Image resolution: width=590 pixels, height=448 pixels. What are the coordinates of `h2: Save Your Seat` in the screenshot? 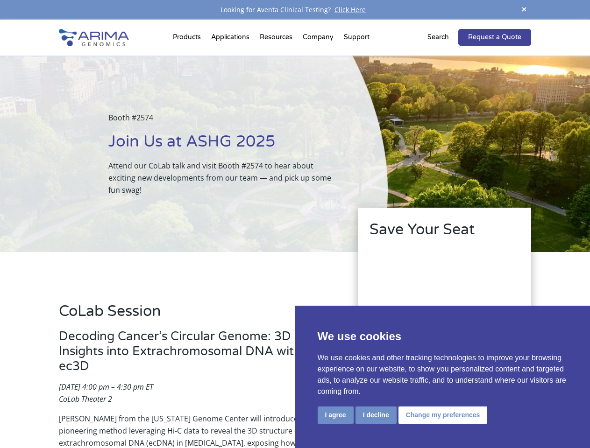 It's located at (444, 233).